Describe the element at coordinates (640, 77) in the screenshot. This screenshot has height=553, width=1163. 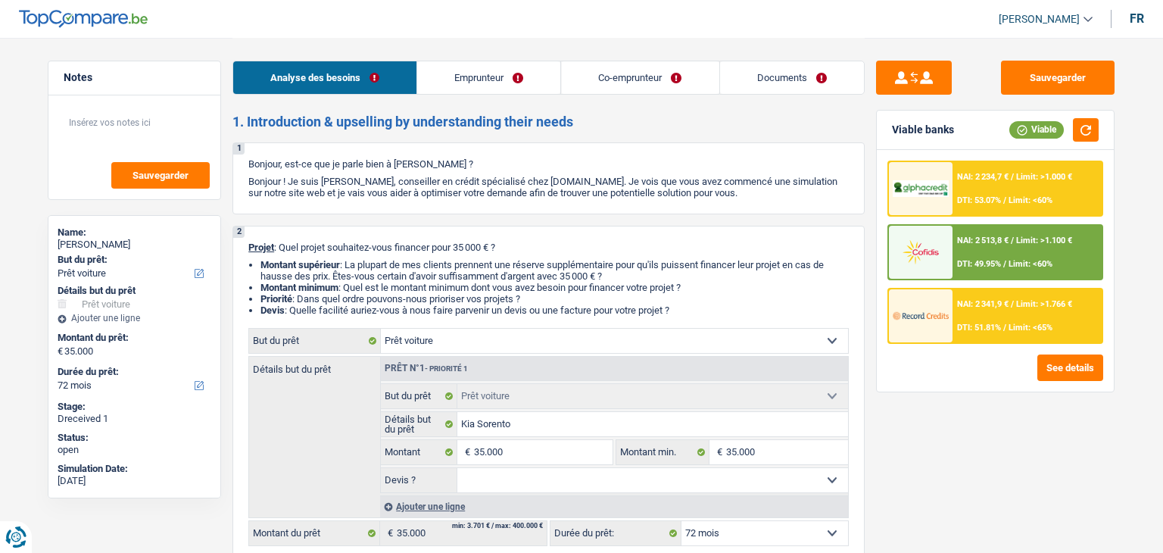
I see `a: Co-emprunteur` at that location.